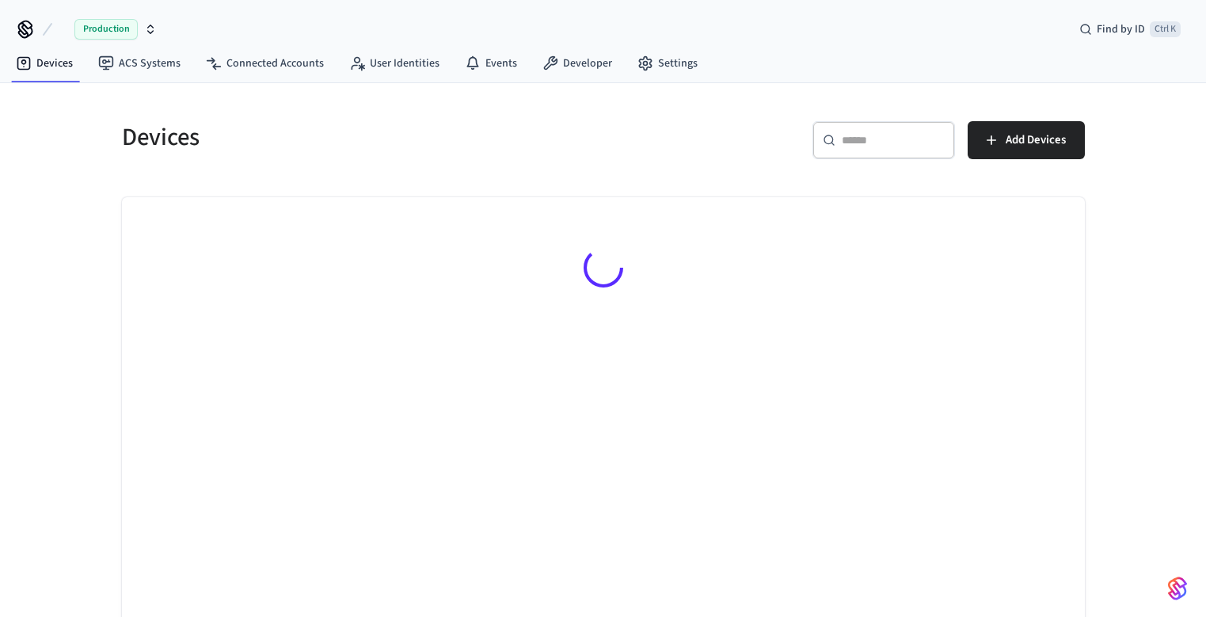 This screenshot has width=1206, height=617. I want to click on span: Ctrl K, so click(1164, 29).